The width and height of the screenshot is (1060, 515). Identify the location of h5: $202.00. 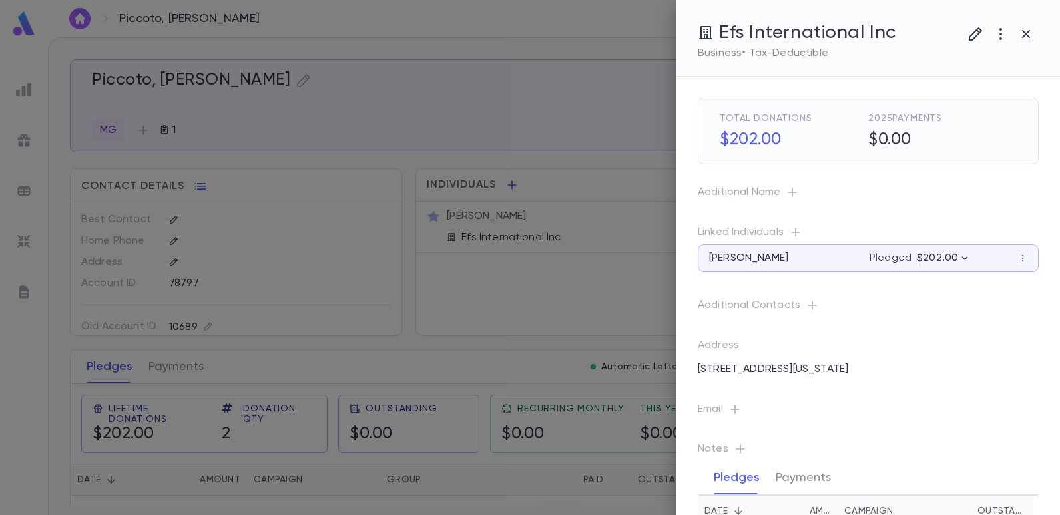
(794, 140).